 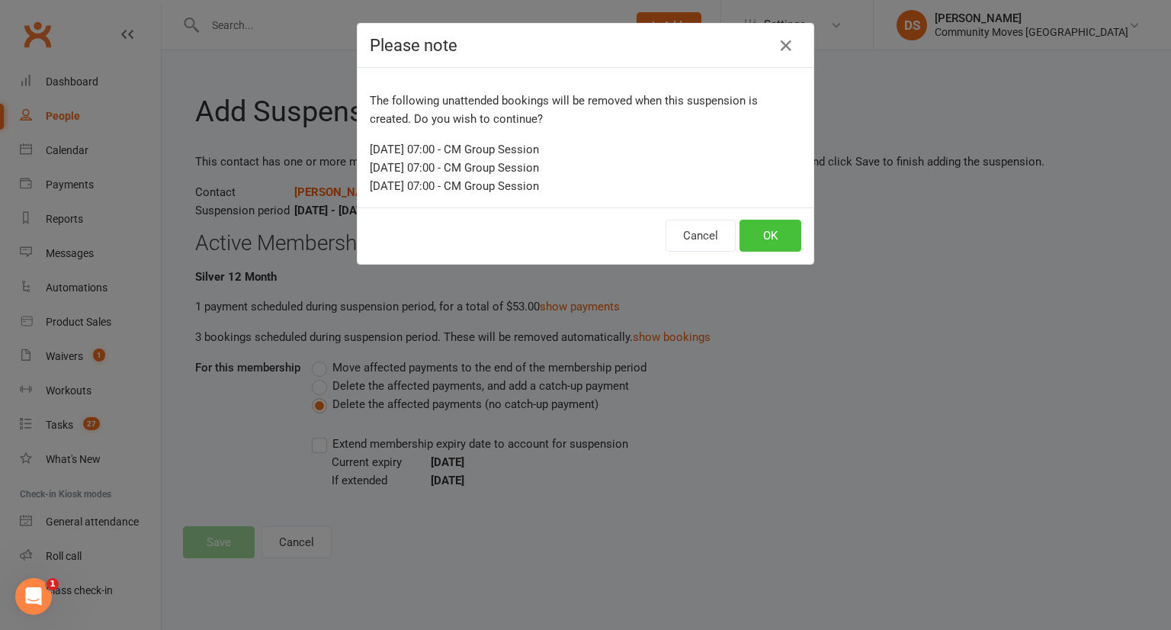 I want to click on h4: Please note, so click(x=585, y=45).